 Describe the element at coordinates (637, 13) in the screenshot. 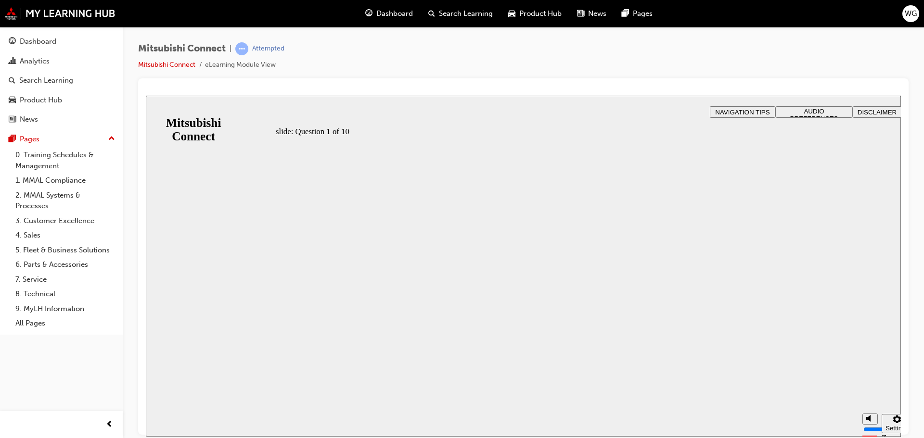

I see `a: pages-iconPages` at that location.